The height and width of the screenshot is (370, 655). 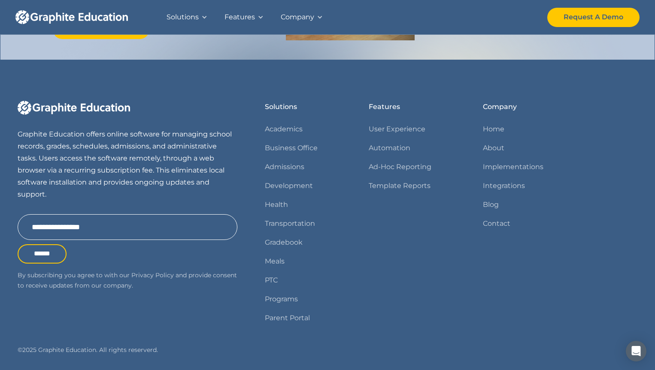 I want to click on div: © 2025 Graphite Education. All rights reserverd., so click(x=127, y=350).